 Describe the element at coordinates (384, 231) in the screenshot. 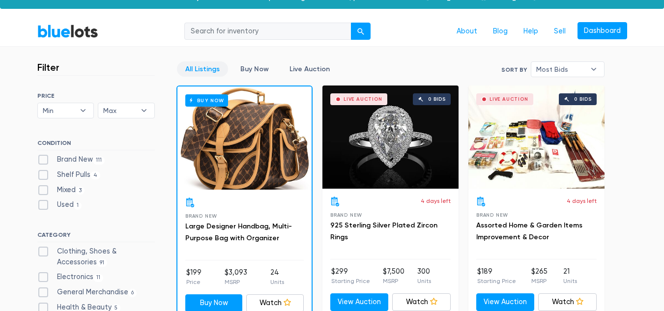

I see `a: 925 Sterling Silver Plated Zircon Rings` at that location.